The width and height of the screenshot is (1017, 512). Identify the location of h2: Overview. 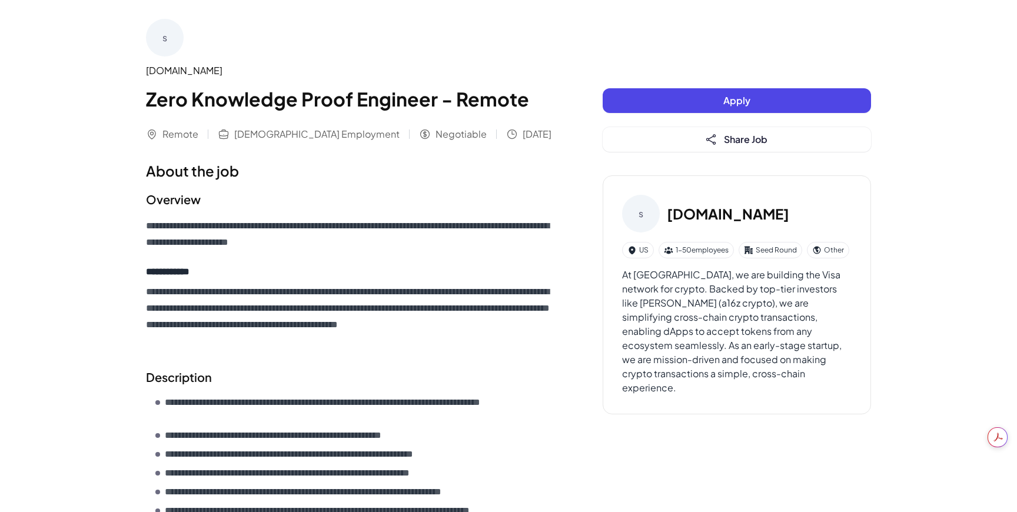
(351, 199).